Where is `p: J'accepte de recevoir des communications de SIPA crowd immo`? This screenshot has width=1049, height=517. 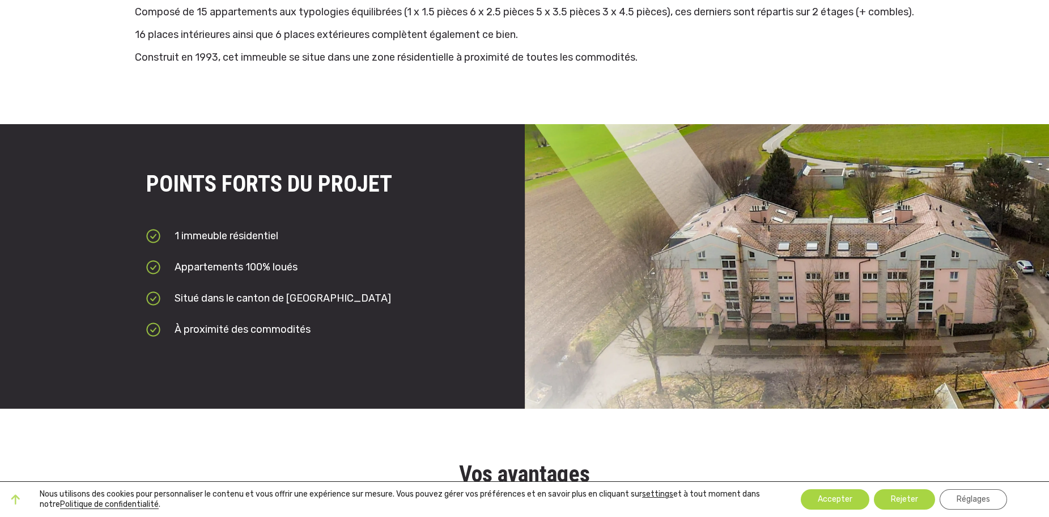 p: J'accepte de recevoir des communications de SIPA crowd immo is located at coordinates (150, 147).